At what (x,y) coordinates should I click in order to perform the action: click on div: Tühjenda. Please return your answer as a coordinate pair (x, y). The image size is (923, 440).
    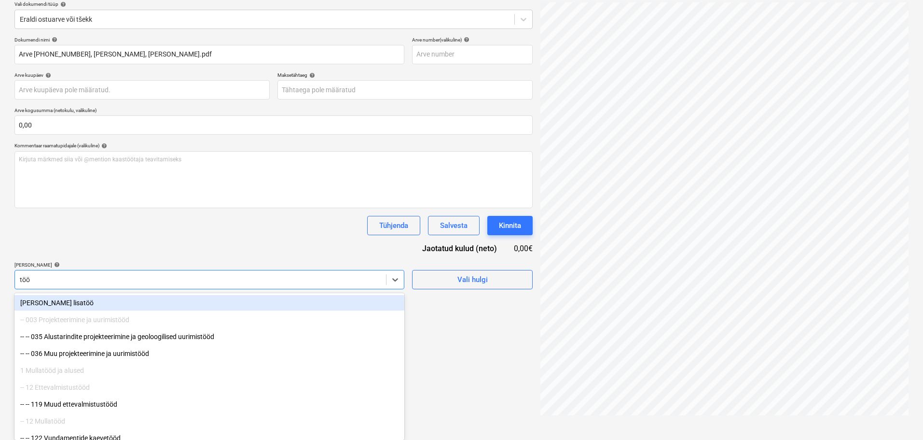
    Looking at the image, I should click on (394, 225).